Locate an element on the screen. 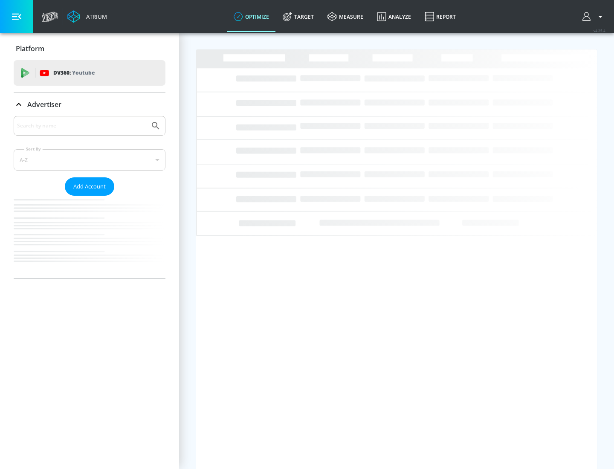 This screenshot has height=469, width=614. p: DV360: is located at coordinates (74, 73).